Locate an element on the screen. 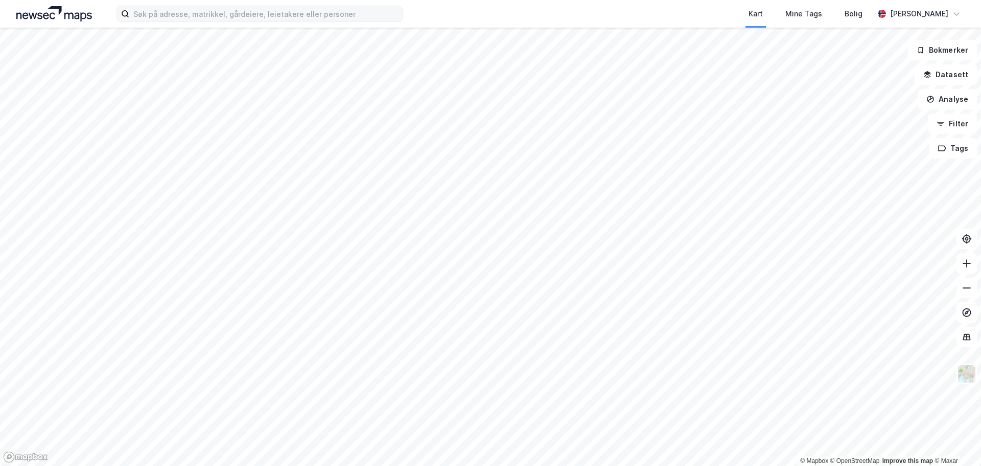 The image size is (981, 466). a: Mapbox homepage is located at coordinates (26, 456).